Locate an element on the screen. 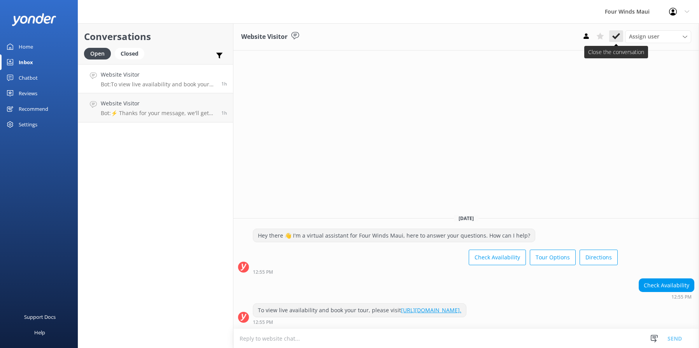 This screenshot has width=699, height=348. span: Sep 03 2025 12:46pm (UTC -10:00) Pacific/Honolulu is located at coordinates (224, 113).